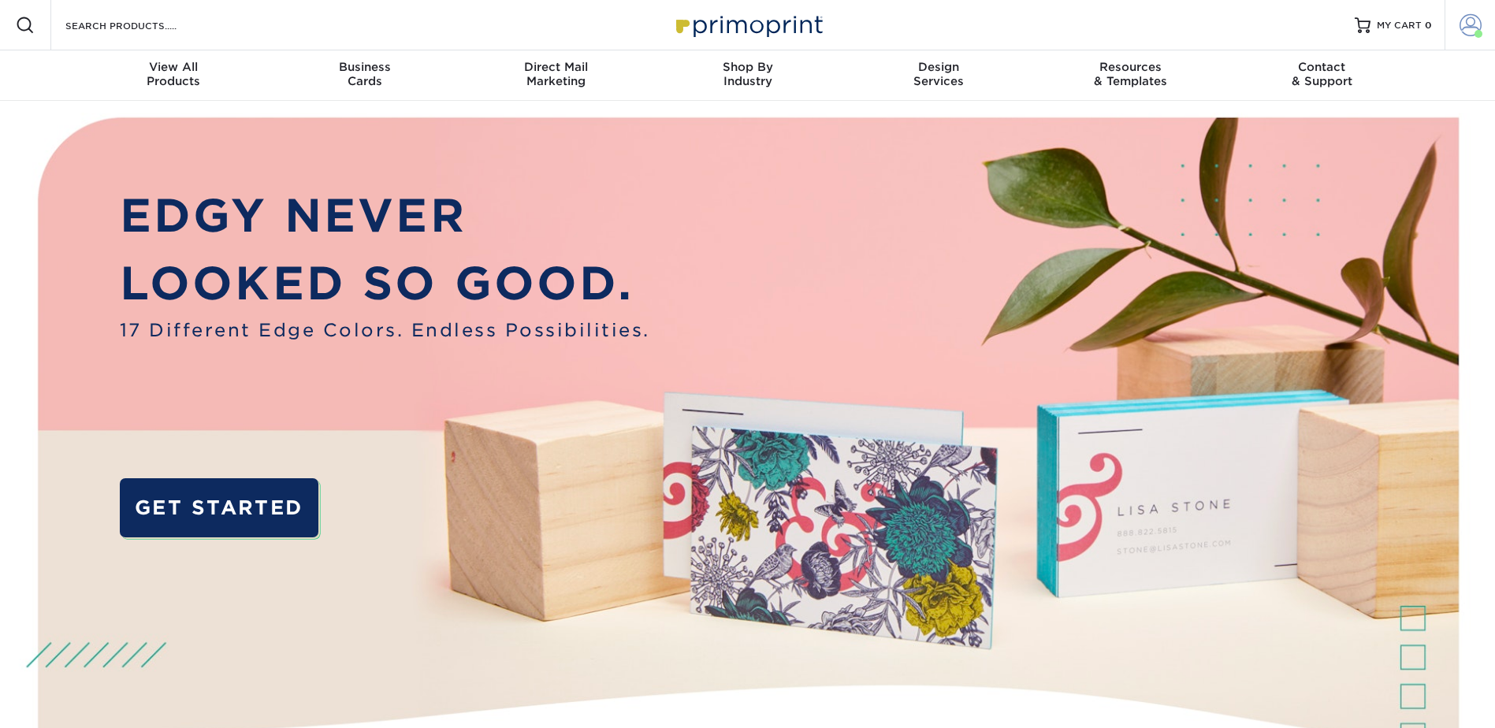 The image size is (1495, 728). Describe the element at coordinates (939, 76) in the screenshot. I see `a: DesignServices` at that location.